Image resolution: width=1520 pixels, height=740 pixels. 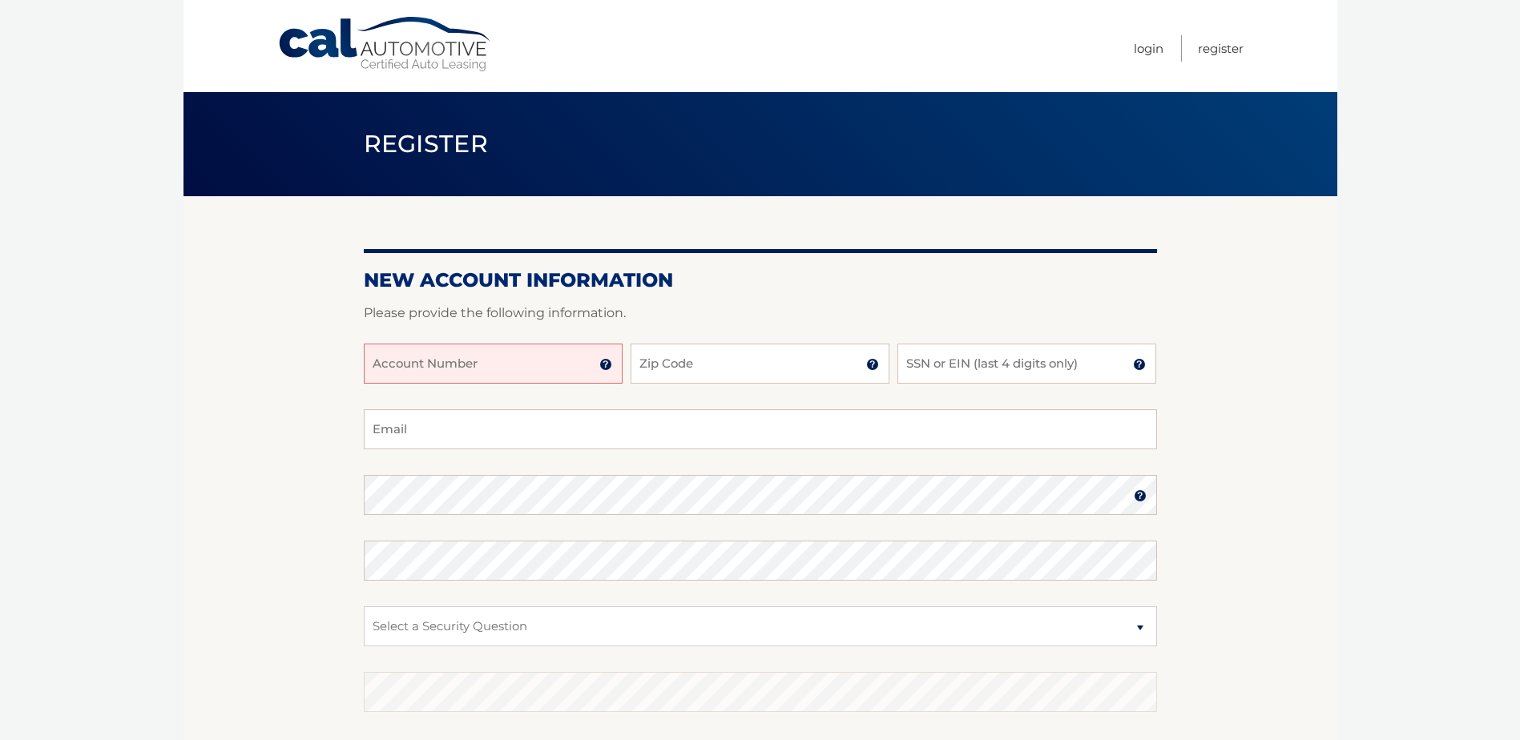 I want to click on h2: New Account Information, so click(x=760, y=280).